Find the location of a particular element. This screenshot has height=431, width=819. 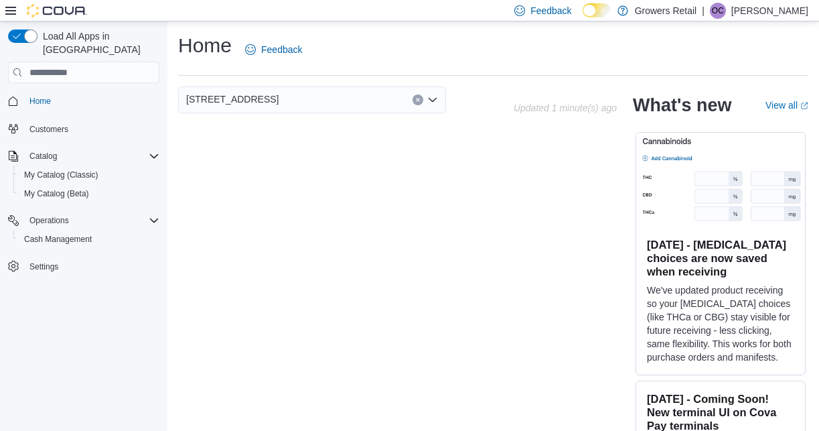

span: OC is located at coordinates (718, 11).